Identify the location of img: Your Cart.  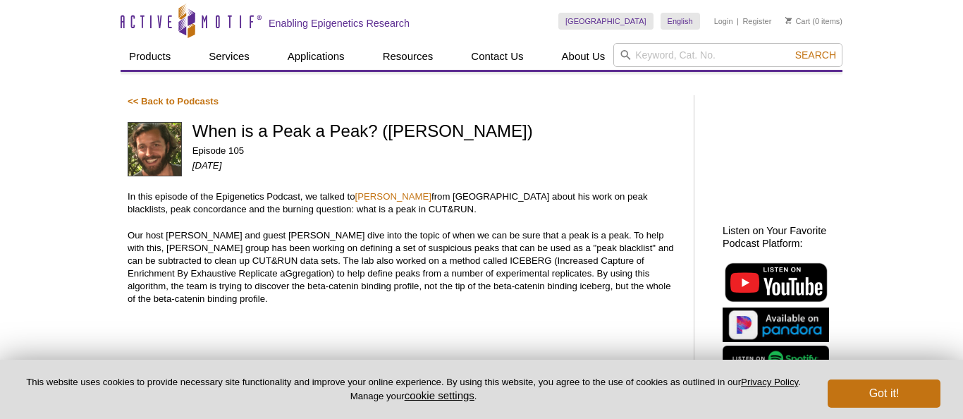
(788, 20).